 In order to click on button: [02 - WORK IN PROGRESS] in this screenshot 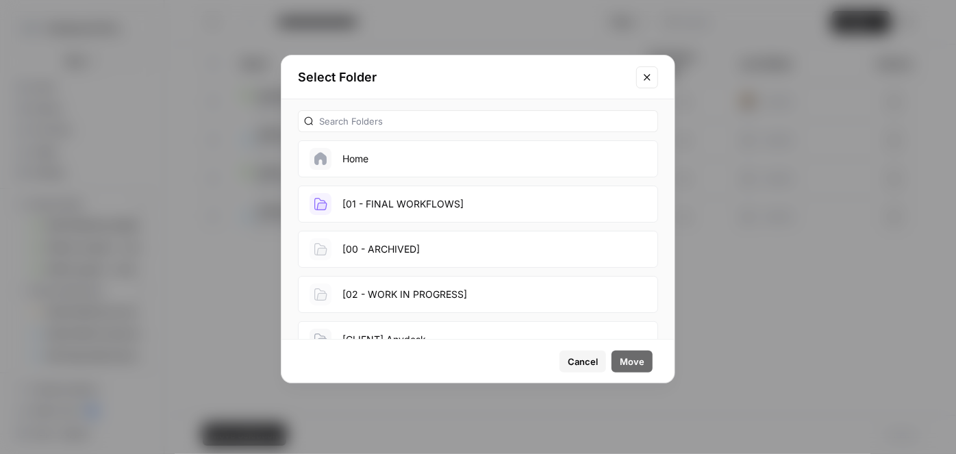, I will do `click(478, 295)`.